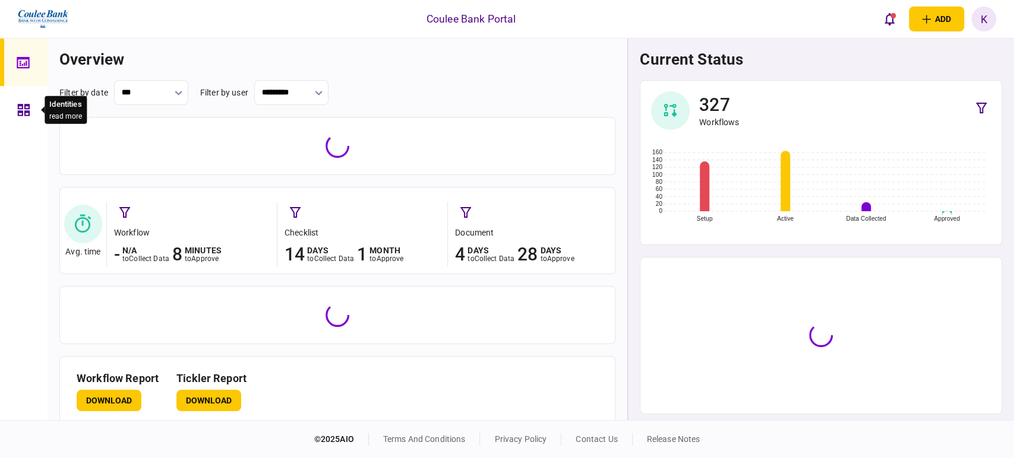 This screenshot has height=458, width=1014. I want to click on div: minutes, so click(203, 251).